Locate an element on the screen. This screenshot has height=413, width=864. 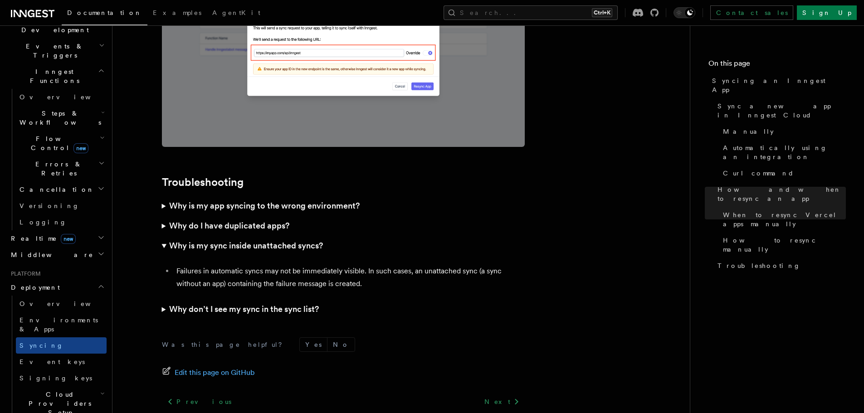
span: Sync a new app in Inngest Cloud is located at coordinates (781, 111).